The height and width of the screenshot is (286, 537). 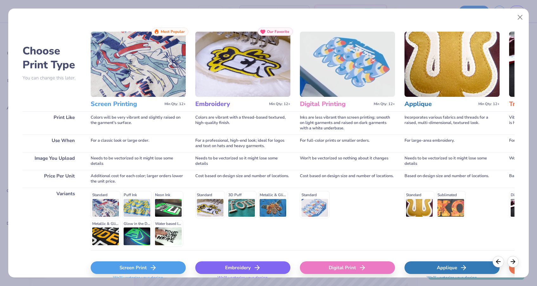 I want to click on button: Close, so click(x=520, y=17).